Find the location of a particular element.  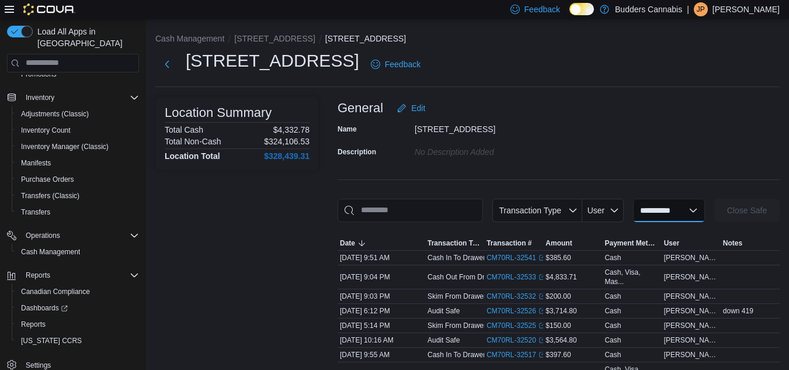

span: Dark Mode is located at coordinates (569, 15).